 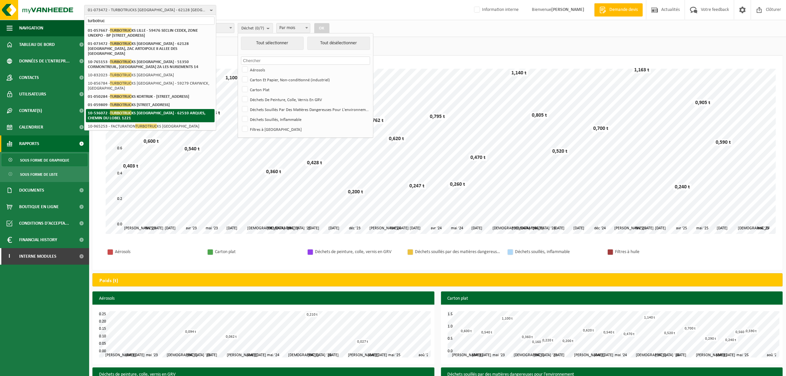 I want to click on span: Contrat(s), so click(x=30, y=111).